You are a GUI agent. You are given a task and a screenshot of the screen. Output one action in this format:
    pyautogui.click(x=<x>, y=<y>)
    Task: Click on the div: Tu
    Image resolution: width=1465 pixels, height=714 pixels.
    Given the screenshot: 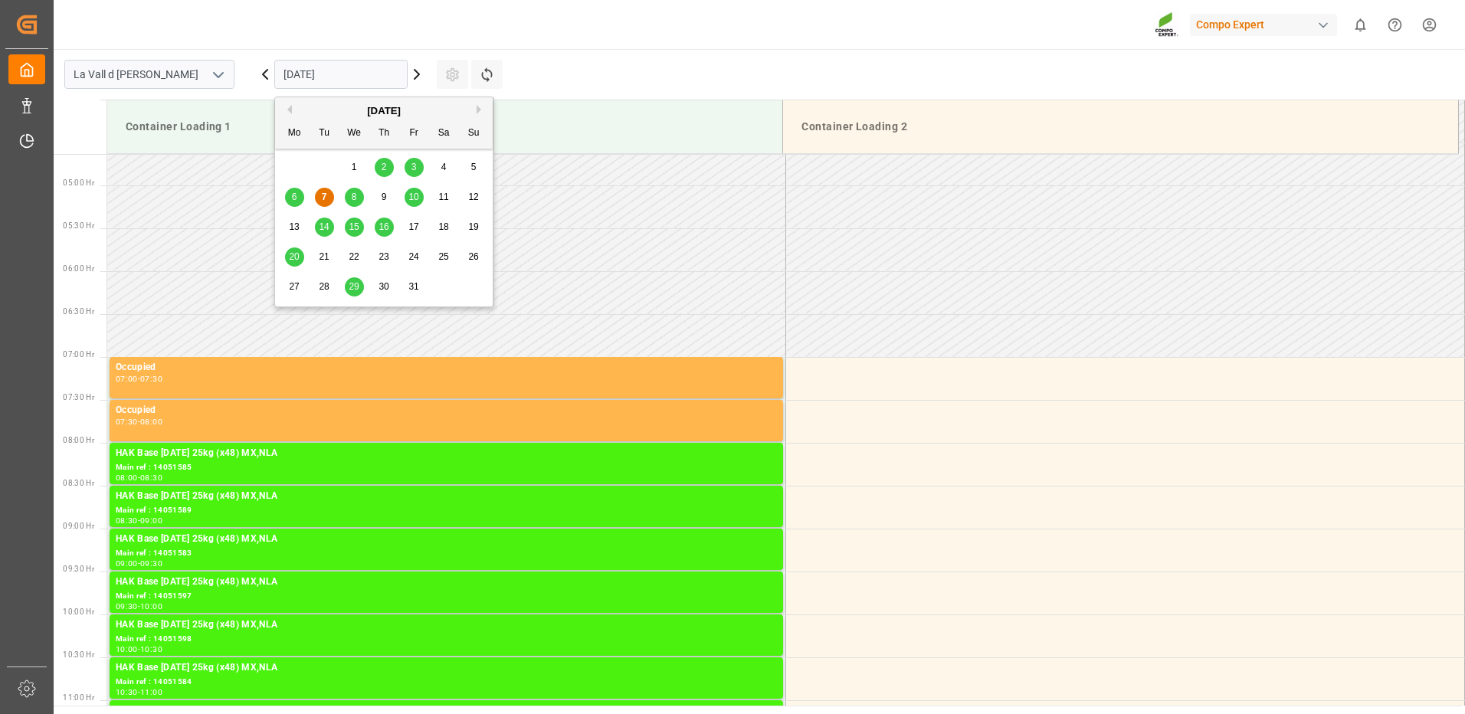 What is the action you would take?
    pyautogui.click(x=324, y=133)
    